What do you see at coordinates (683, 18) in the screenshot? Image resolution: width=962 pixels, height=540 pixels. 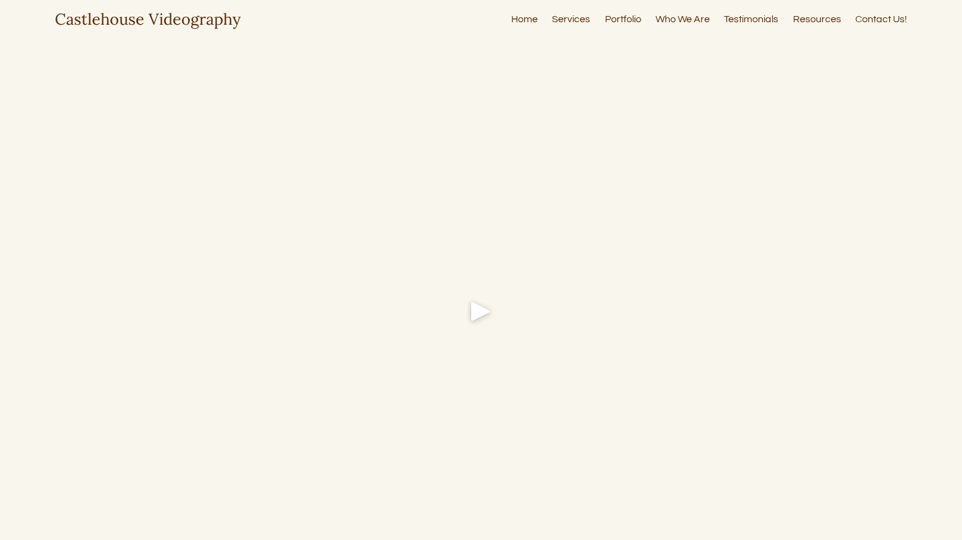 I see `a: Who We Are` at bounding box center [683, 18].